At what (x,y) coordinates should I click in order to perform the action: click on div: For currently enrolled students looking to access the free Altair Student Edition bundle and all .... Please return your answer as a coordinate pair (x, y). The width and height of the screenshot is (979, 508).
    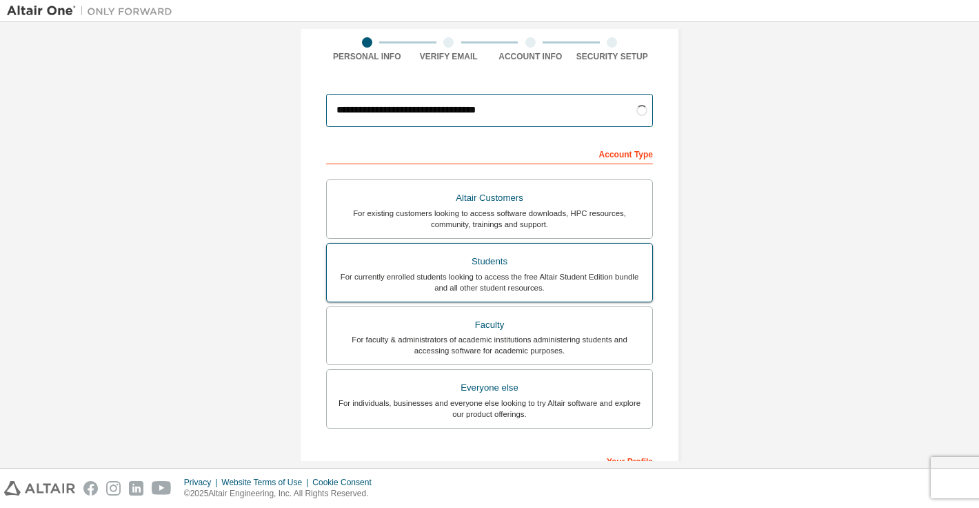
    Looking at the image, I should click on (490, 282).